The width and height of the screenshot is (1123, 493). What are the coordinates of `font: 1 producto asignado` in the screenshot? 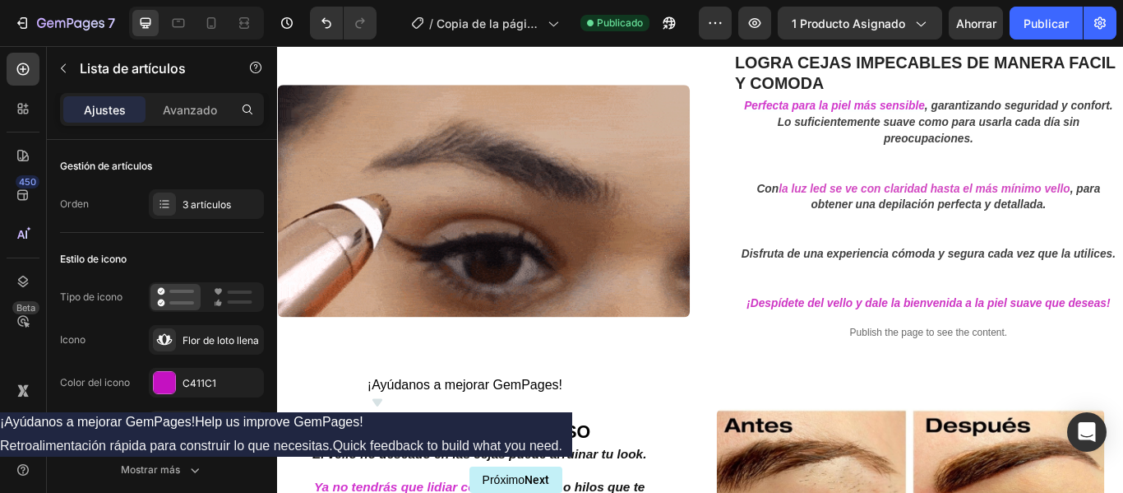 It's located at (849, 23).